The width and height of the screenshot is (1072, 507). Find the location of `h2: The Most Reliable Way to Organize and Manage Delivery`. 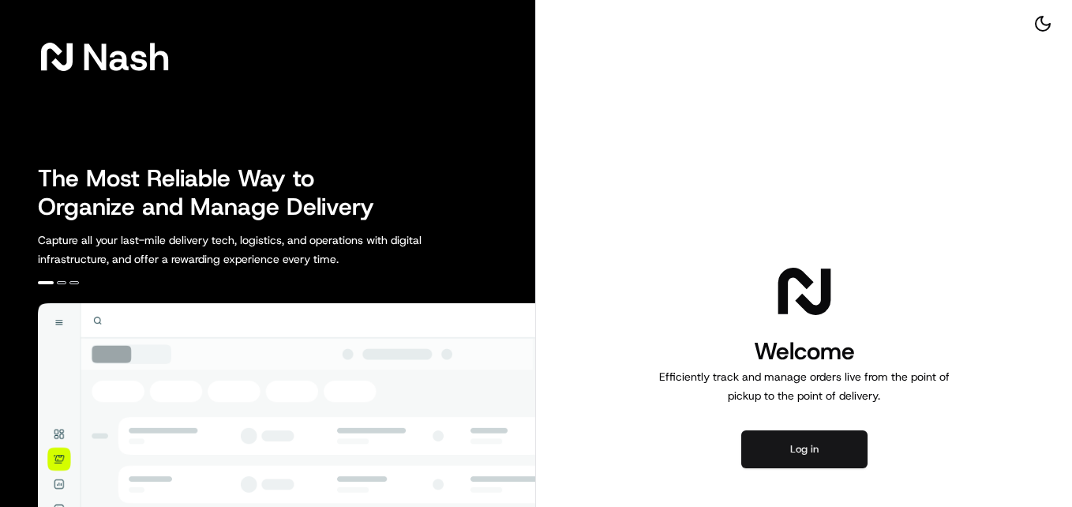

h2: The Most Reliable Way to Organize and Manage Delivery is located at coordinates (215, 193).